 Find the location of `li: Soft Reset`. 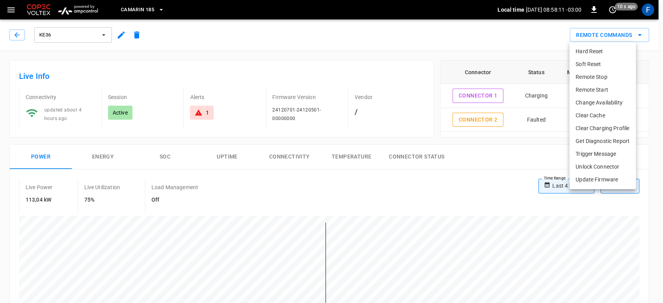

li: Soft Reset is located at coordinates (603, 64).